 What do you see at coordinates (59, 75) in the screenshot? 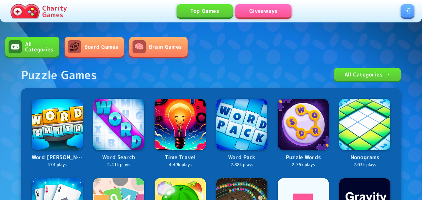
I see `div: Puzzle Games` at bounding box center [59, 75].